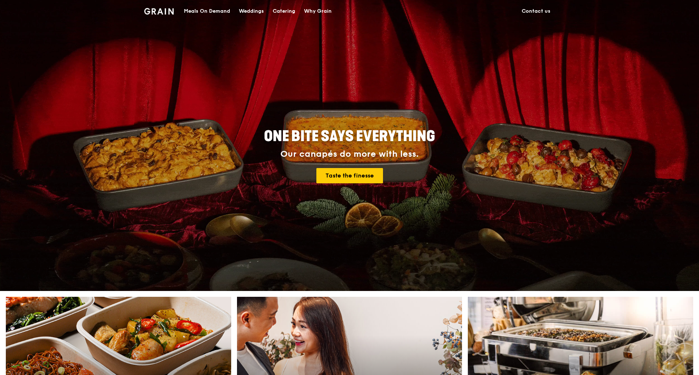 This screenshot has height=375, width=699. Describe the element at coordinates (251, 11) in the screenshot. I see `div: Weddings` at that location.